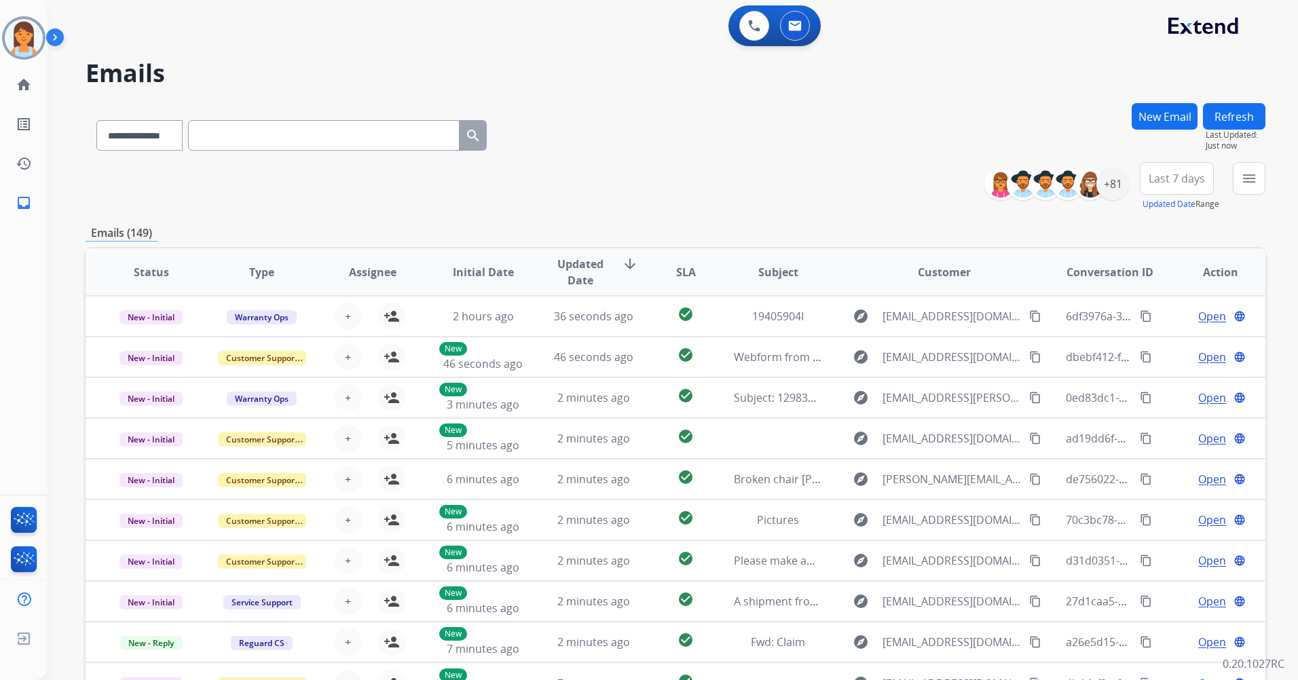 The image size is (1298, 680). I want to click on button: Refresh, so click(1234, 116).